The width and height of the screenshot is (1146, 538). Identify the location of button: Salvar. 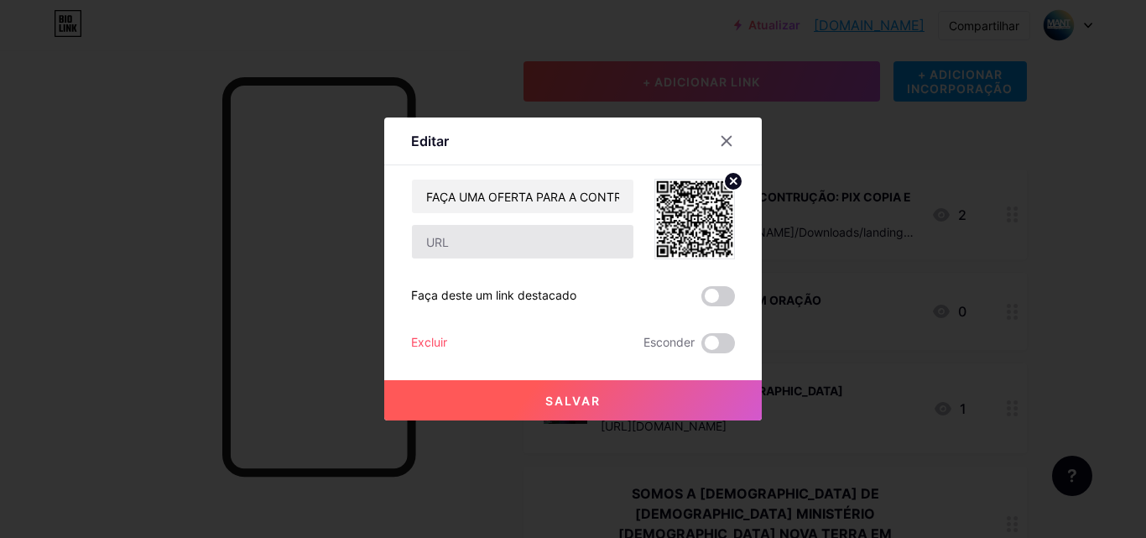
(573, 400).